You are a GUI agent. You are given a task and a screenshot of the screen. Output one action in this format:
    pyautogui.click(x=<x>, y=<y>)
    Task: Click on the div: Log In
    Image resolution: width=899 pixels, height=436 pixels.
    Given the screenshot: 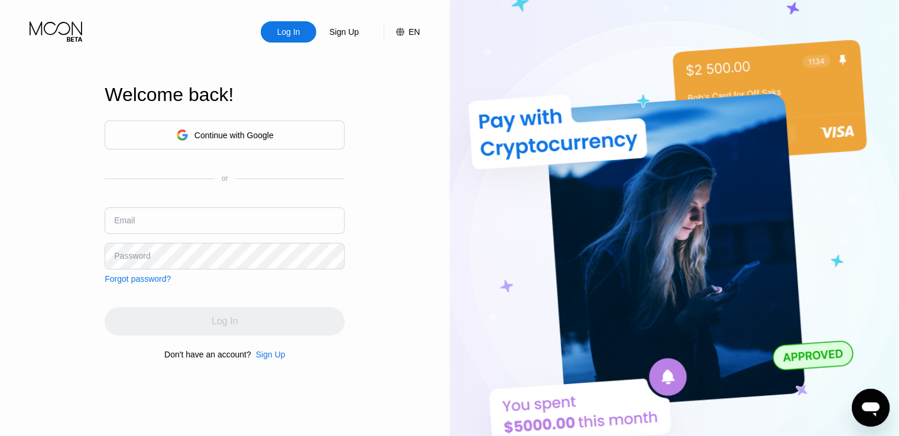 What is the action you would take?
    pyautogui.click(x=288, y=32)
    